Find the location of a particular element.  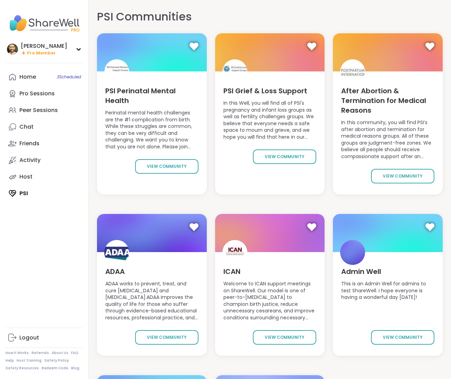

span: Perinatal mental health challenges are the #1 complication from birth. While these struggles are ... is located at coordinates (152, 130).